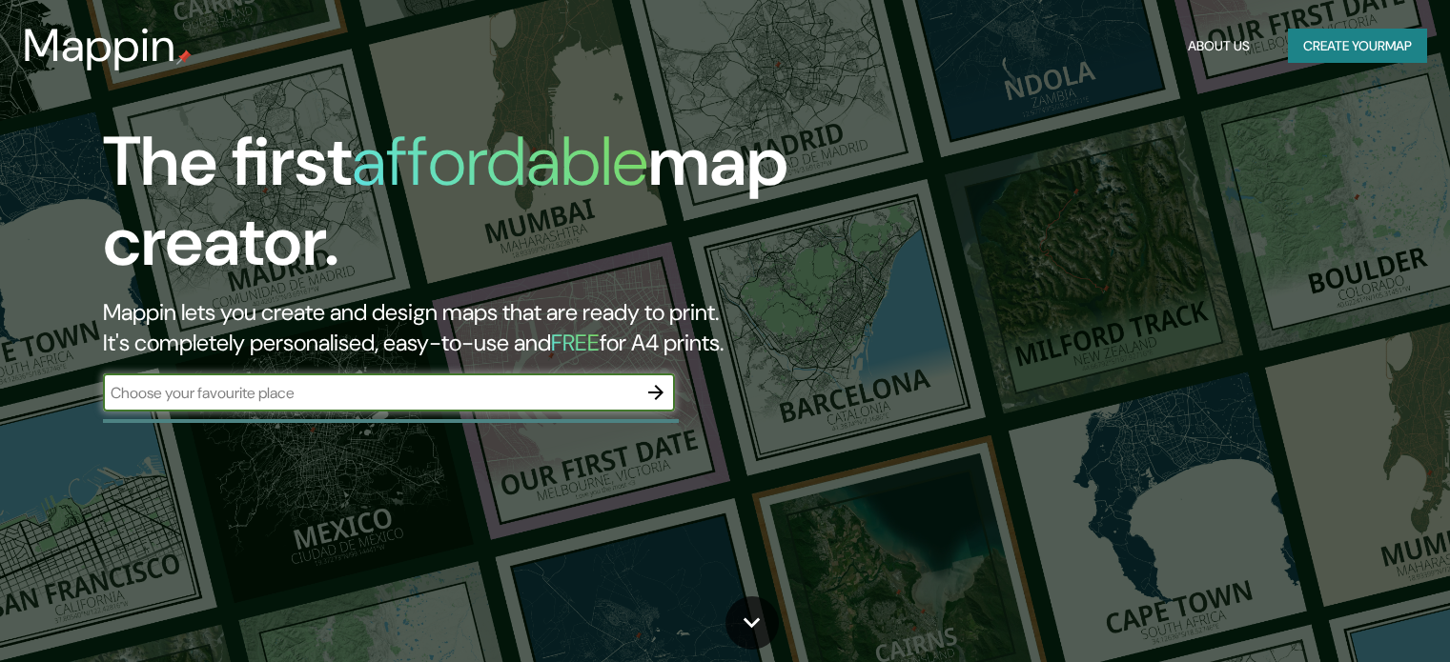 This screenshot has height=662, width=1450. I want to click on input: Choose your favourite place, so click(370, 393).